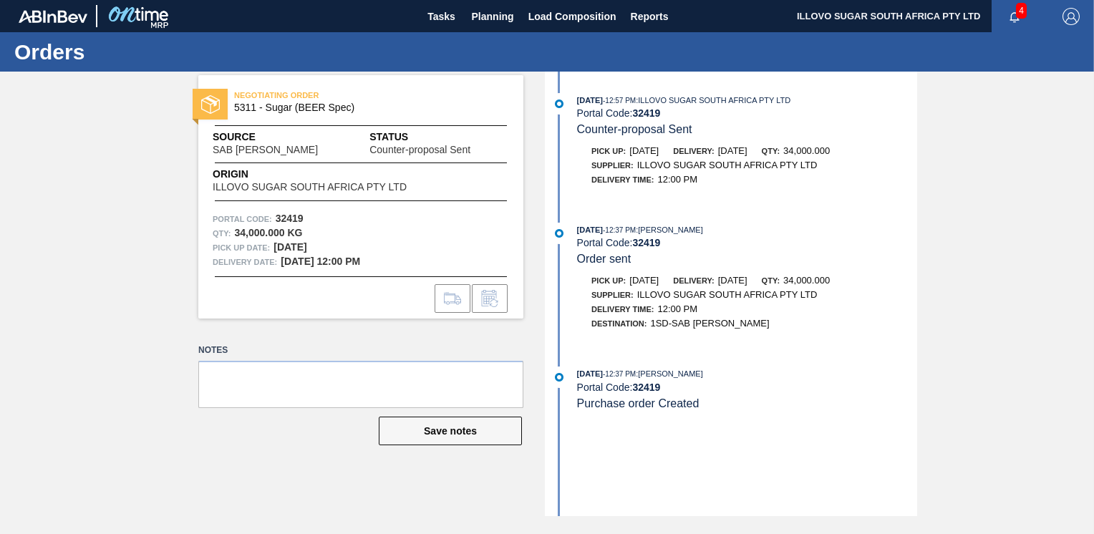 Image resolution: width=1094 pixels, height=534 pixels. I want to click on span: Load Composition, so click(572, 16).